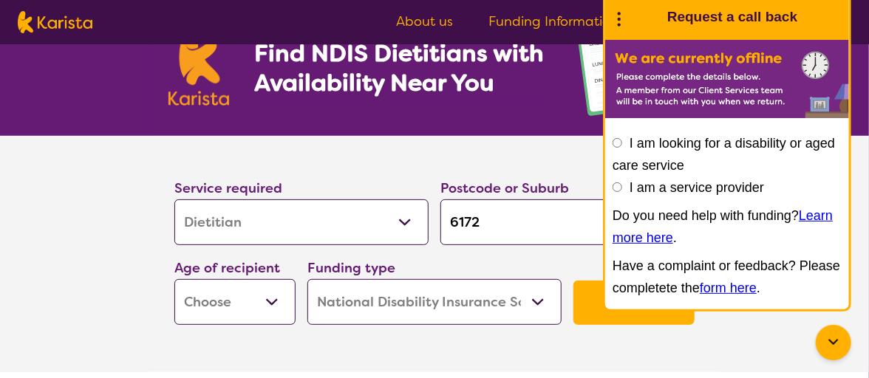  Describe the element at coordinates (727, 227) in the screenshot. I see `p: Do you need help with funding? .` at that location.